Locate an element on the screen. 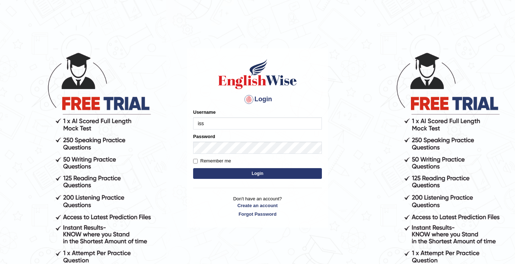 This screenshot has width=515, height=264. h4: Login is located at coordinates (257, 99).